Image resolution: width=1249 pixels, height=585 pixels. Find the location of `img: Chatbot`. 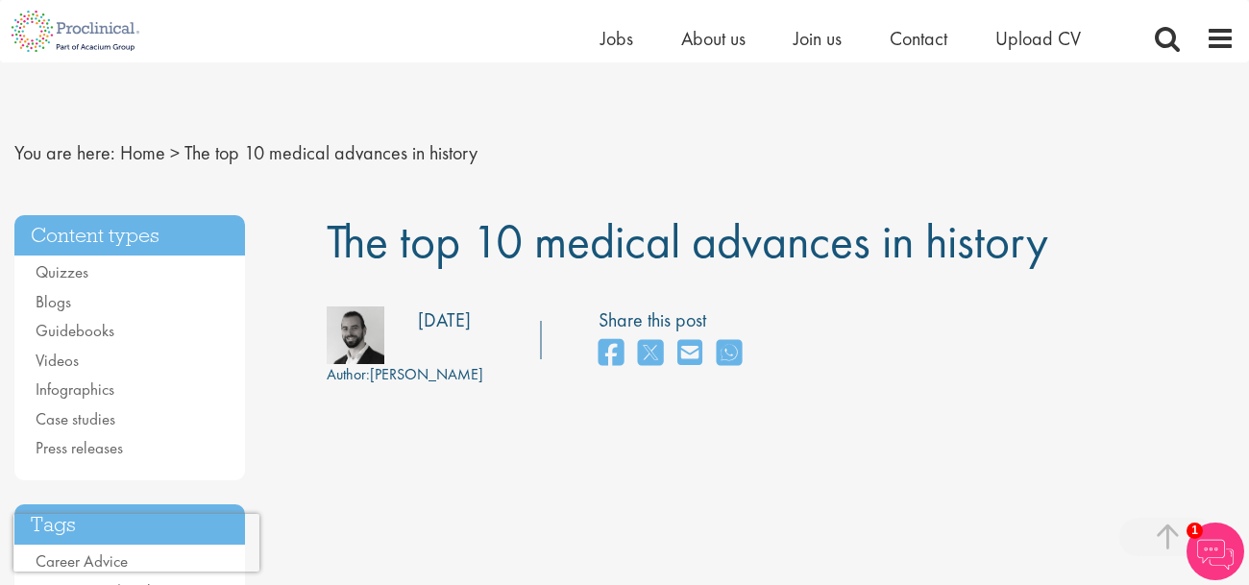

img: Chatbot is located at coordinates (1216, 552).